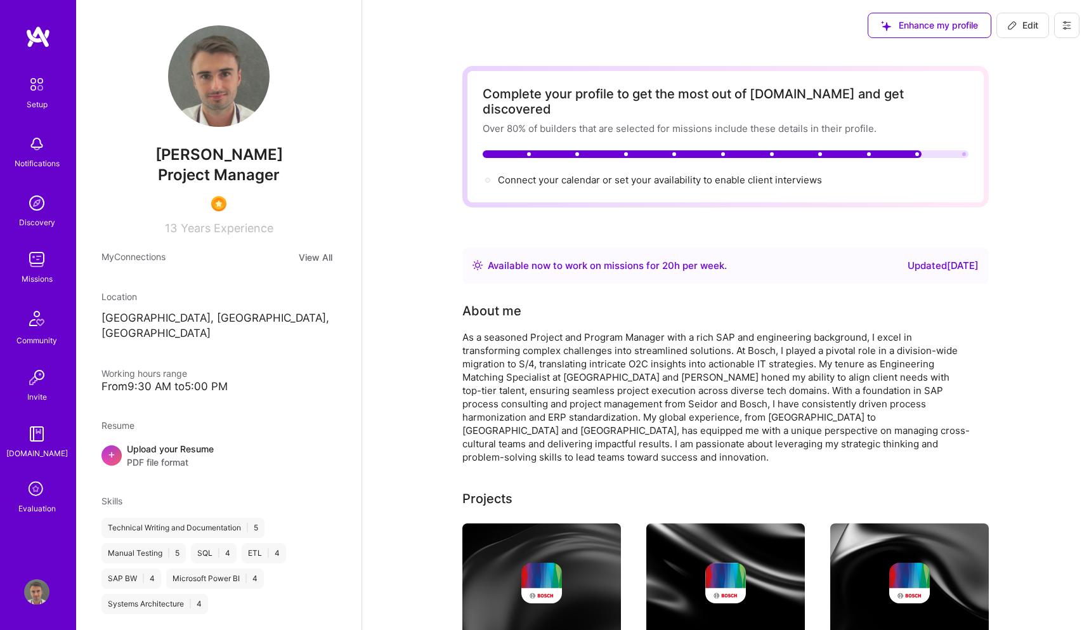 The height and width of the screenshot is (630, 1089). What do you see at coordinates (37, 508) in the screenshot?
I see `div: Evaluation` at bounding box center [37, 508].